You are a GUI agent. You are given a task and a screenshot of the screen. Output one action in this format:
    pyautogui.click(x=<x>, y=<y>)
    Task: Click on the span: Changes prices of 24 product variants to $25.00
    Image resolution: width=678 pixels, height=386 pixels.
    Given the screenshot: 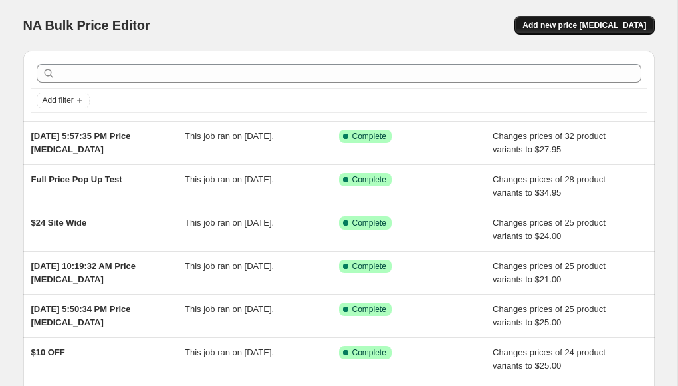 What is the action you would take?
    pyautogui.click(x=549, y=358)
    